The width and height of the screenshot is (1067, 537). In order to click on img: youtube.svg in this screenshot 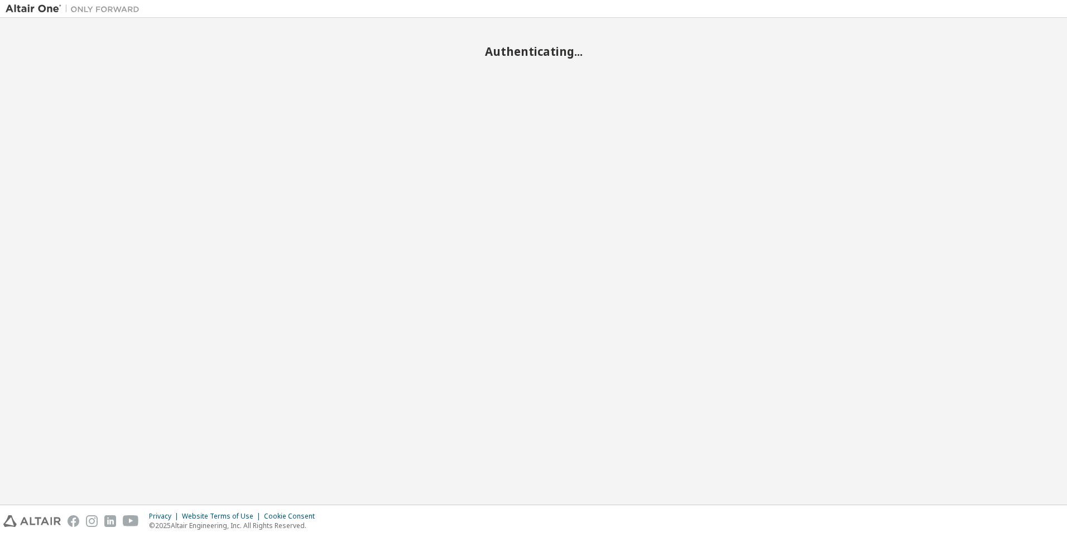, I will do `click(131, 521)`.